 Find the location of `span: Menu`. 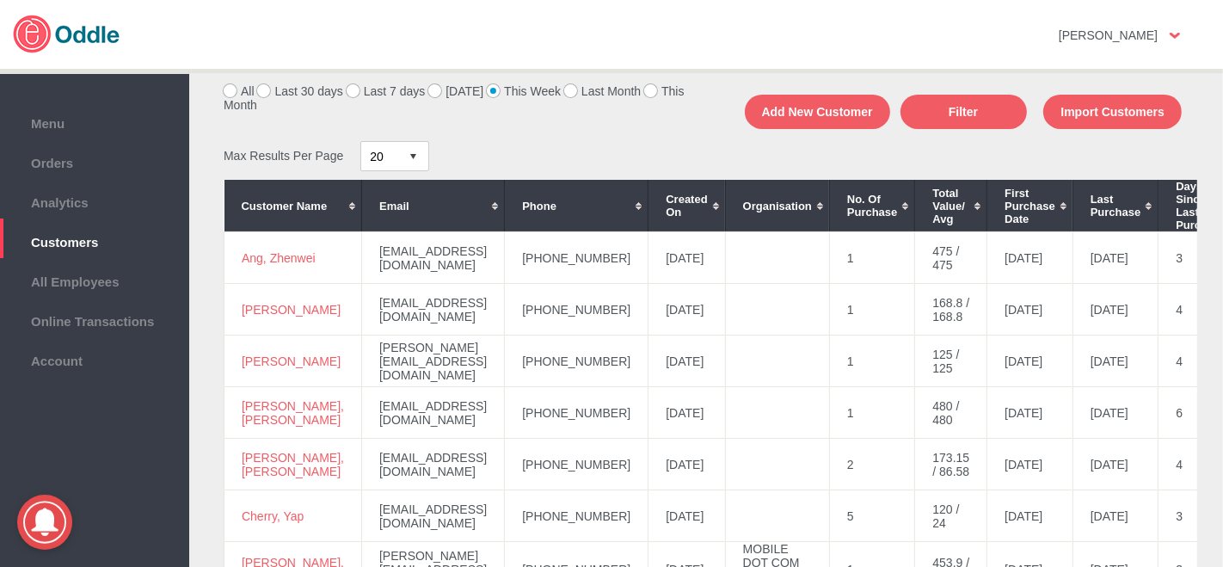

span: Menu is located at coordinates (95, 121).